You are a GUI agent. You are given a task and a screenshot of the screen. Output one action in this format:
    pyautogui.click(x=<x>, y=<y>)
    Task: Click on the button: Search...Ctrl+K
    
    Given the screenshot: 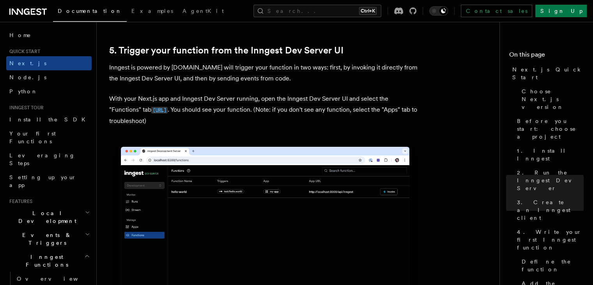 What is the action you would take?
    pyautogui.click(x=317, y=11)
    